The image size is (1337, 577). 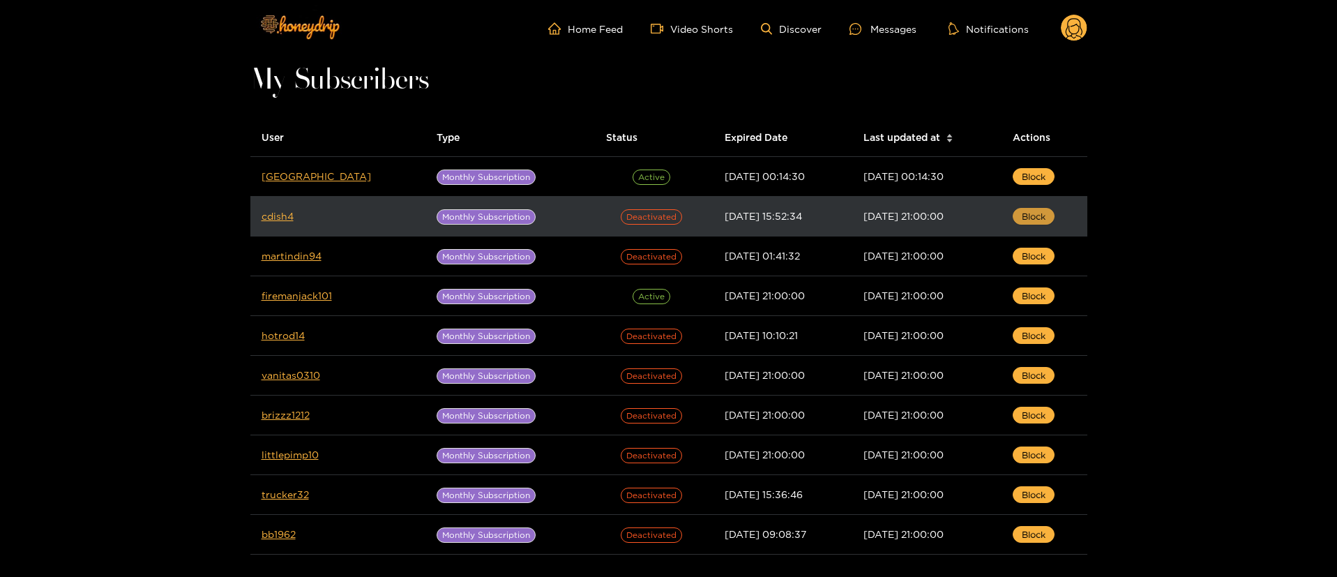 I want to click on a: trucker32, so click(x=285, y=494).